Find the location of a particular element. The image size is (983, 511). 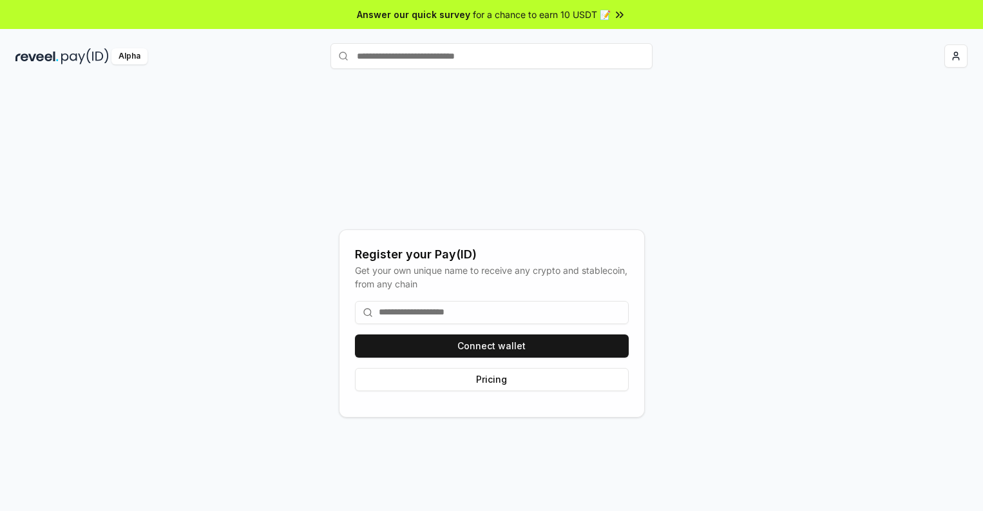

button: Connect wallet is located at coordinates (491, 346).